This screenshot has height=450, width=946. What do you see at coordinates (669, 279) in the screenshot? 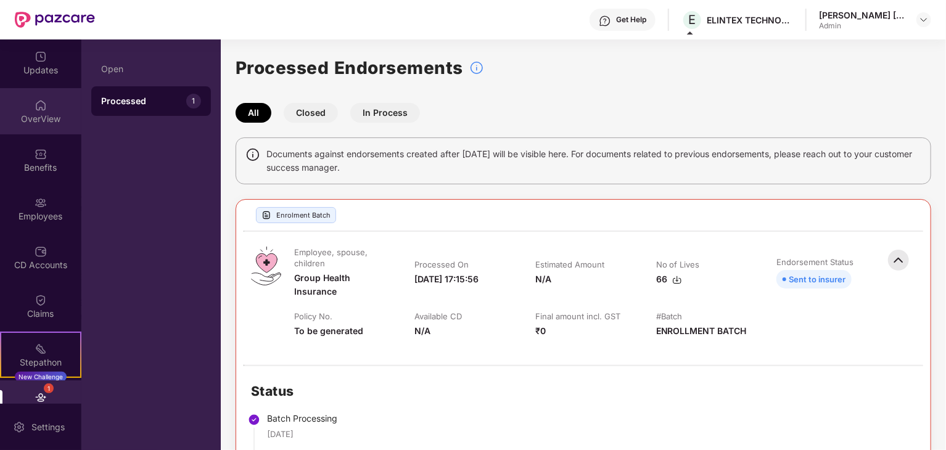
I see `div: 66` at bounding box center [669, 279].